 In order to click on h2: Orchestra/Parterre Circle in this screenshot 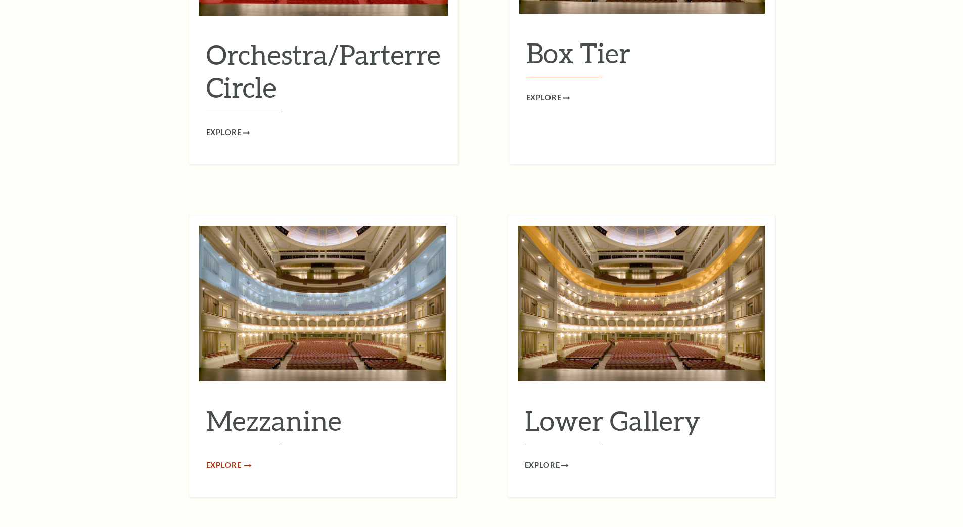, I will do `click(324, 75)`.